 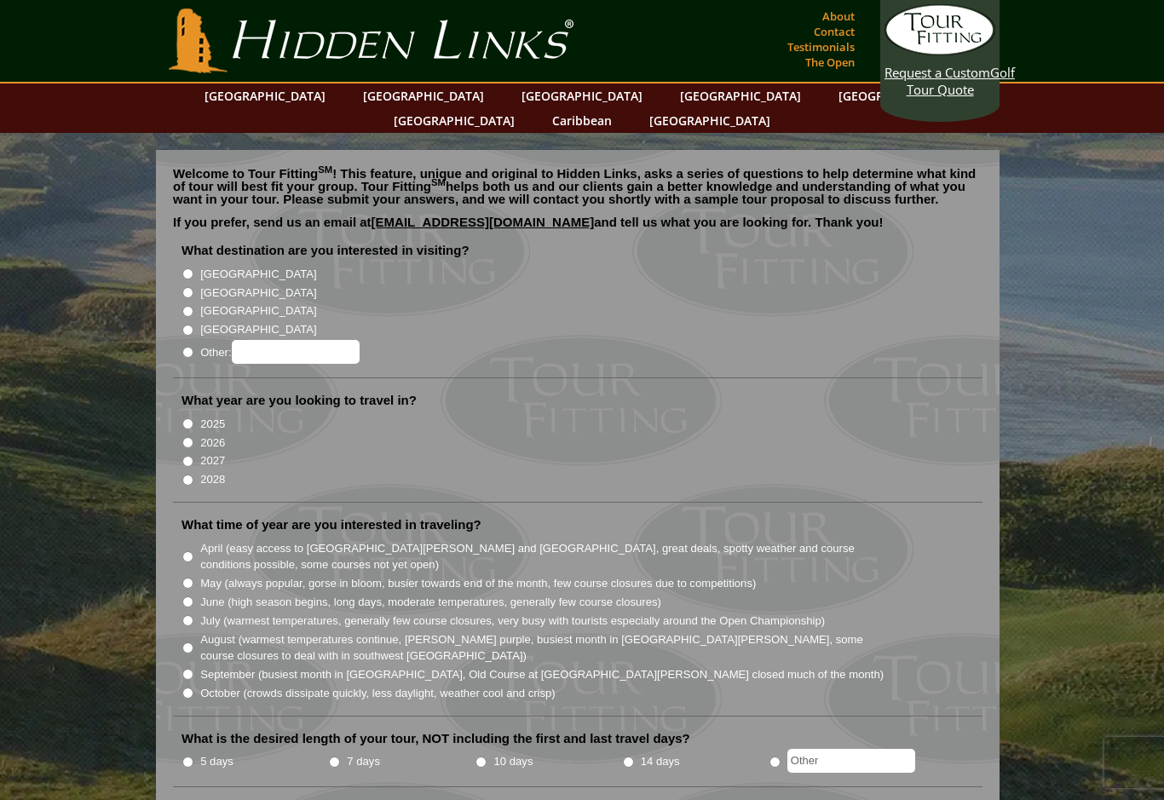 What do you see at coordinates (377, 693) in the screenshot?
I see `label: October (crowds dissipate quickly, less daylight, weather cool and crisp)` at bounding box center [377, 693].